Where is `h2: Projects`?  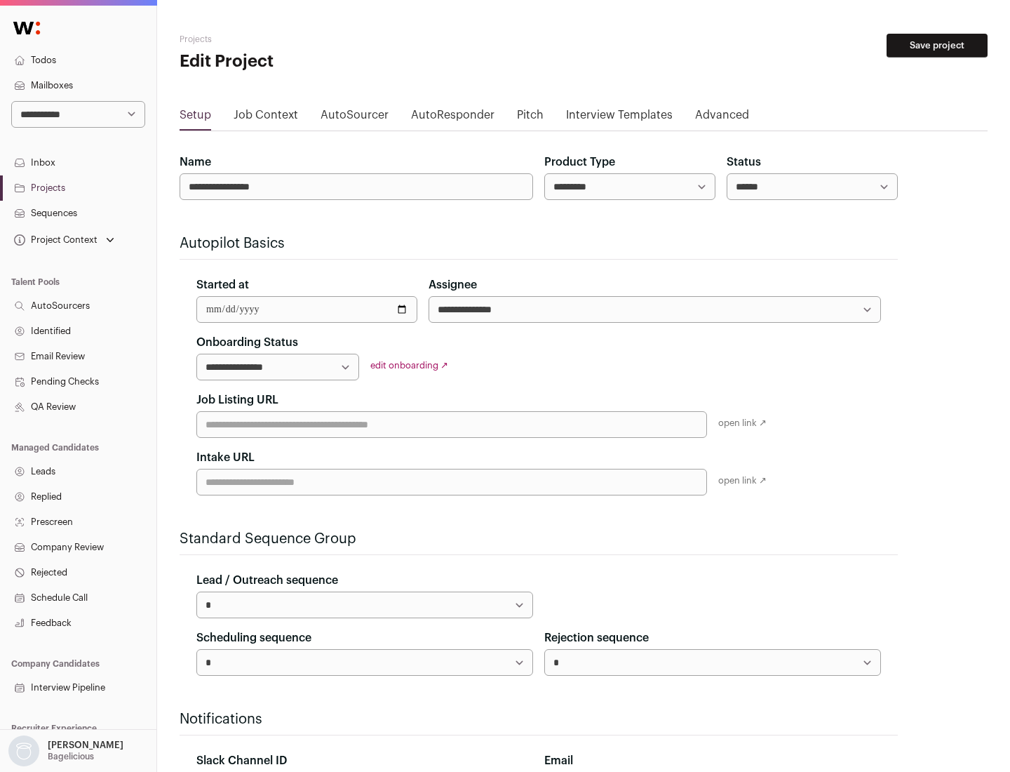
h2: Projects is located at coordinates (314, 39).